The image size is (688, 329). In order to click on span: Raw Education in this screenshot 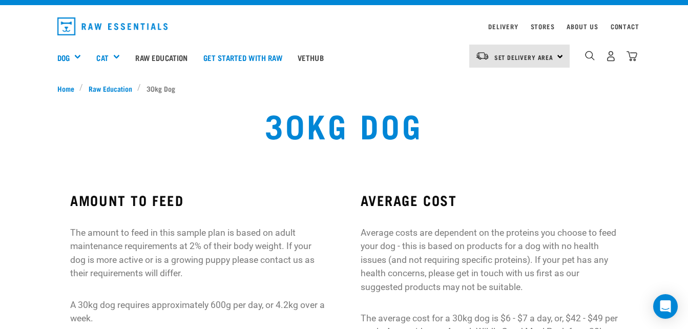, I will do `click(110, 88)`.